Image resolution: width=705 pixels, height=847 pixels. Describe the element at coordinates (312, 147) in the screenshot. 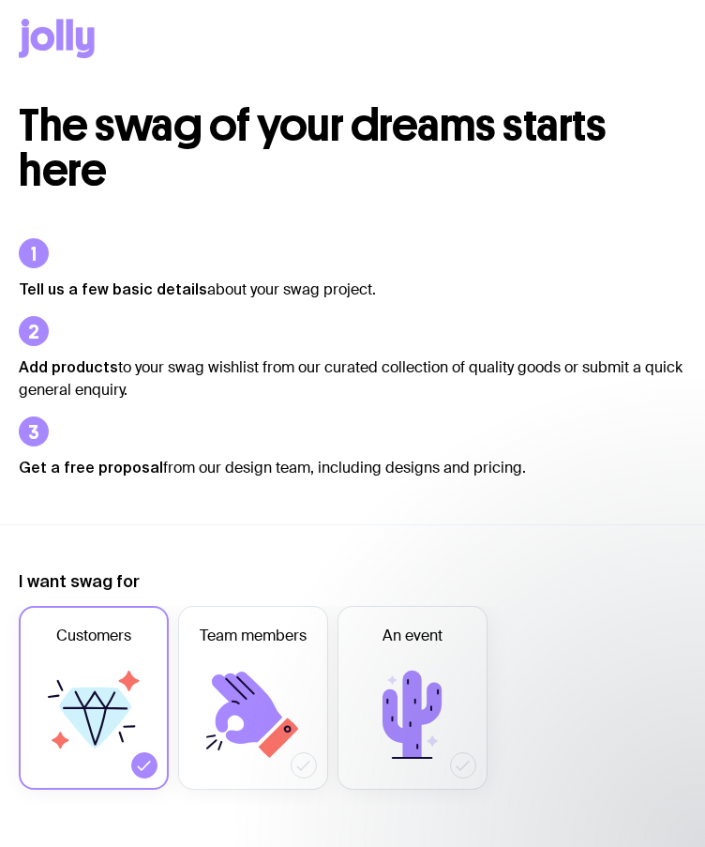

I see `span: The swag of your dreams starts here` at that location.